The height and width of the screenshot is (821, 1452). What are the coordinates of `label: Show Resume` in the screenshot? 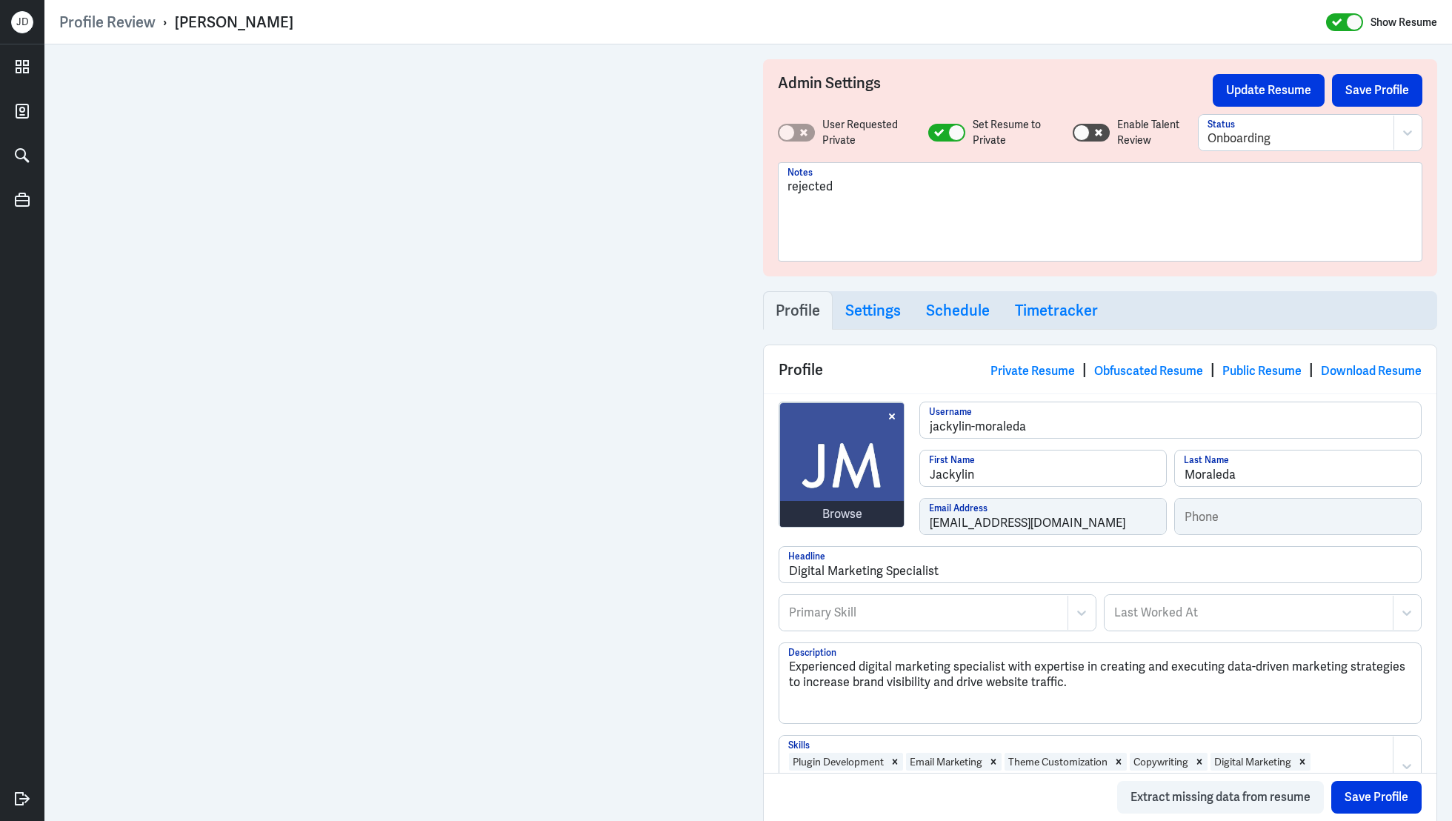 It's located at (1404, 22).